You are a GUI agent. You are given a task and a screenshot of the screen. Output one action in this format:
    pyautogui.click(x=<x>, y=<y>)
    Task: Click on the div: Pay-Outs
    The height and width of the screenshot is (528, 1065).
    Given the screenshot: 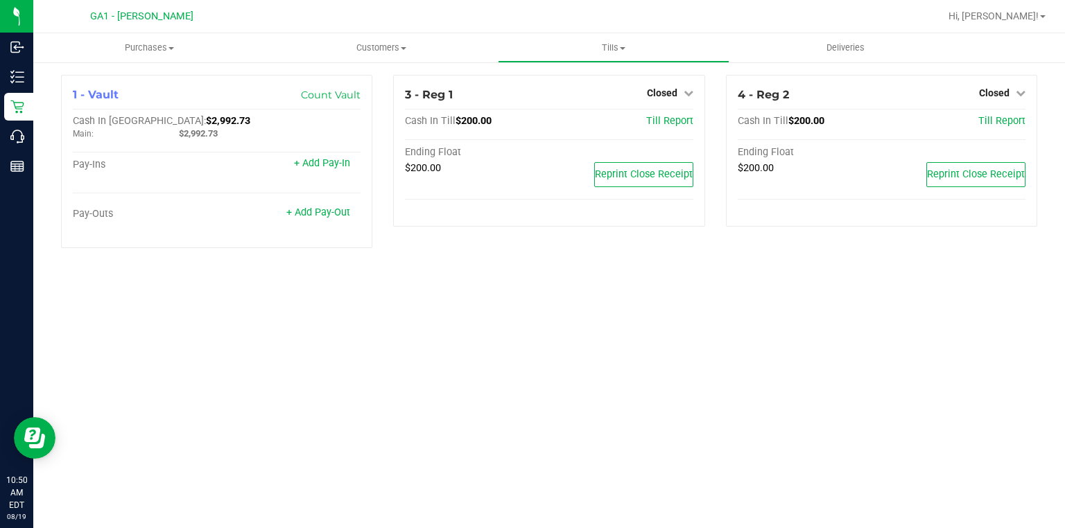 What is the action you would take?
    pyautogui.click(x=145, y=214)
    